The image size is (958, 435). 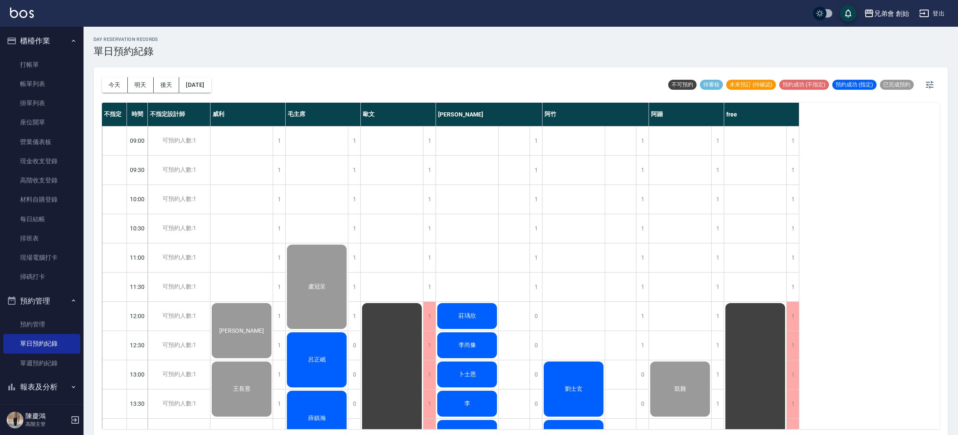 I want to click on a: 每日結帳, so click(x=42, y=219).